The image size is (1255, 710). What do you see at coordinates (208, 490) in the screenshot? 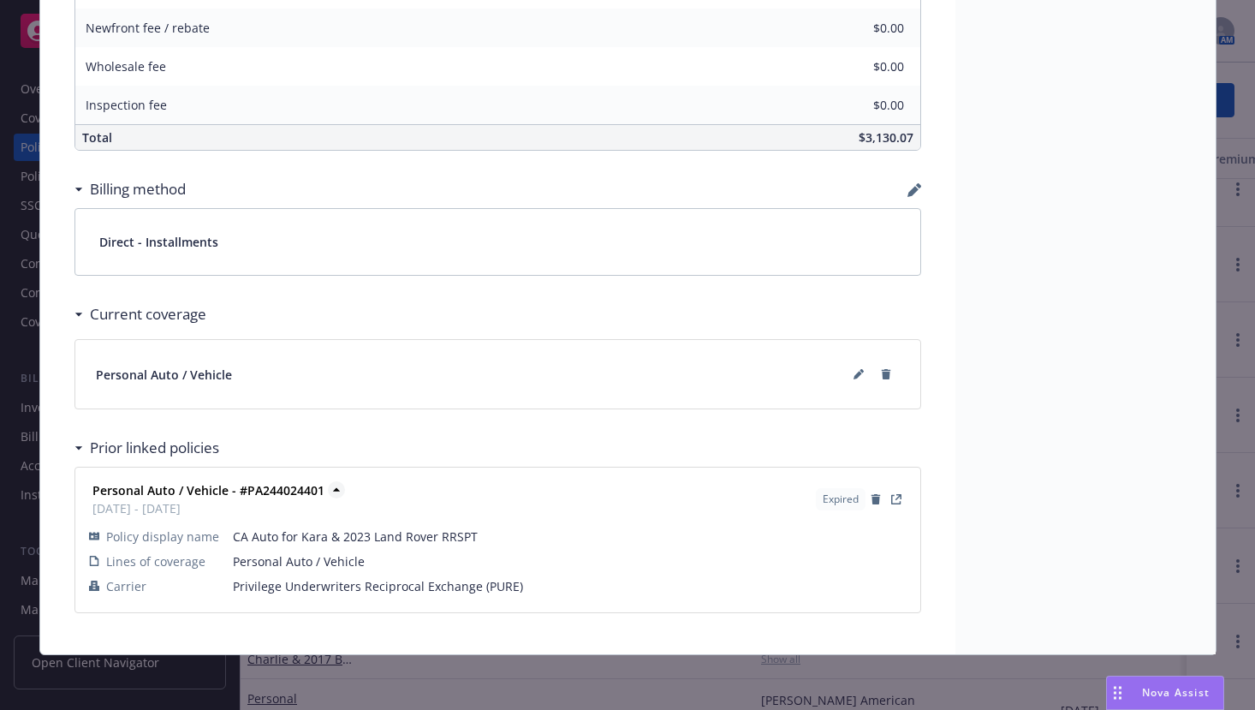
I see `strong: Personal Auto / Vehicle - #PA244024401` at bounding box center [208, 490].